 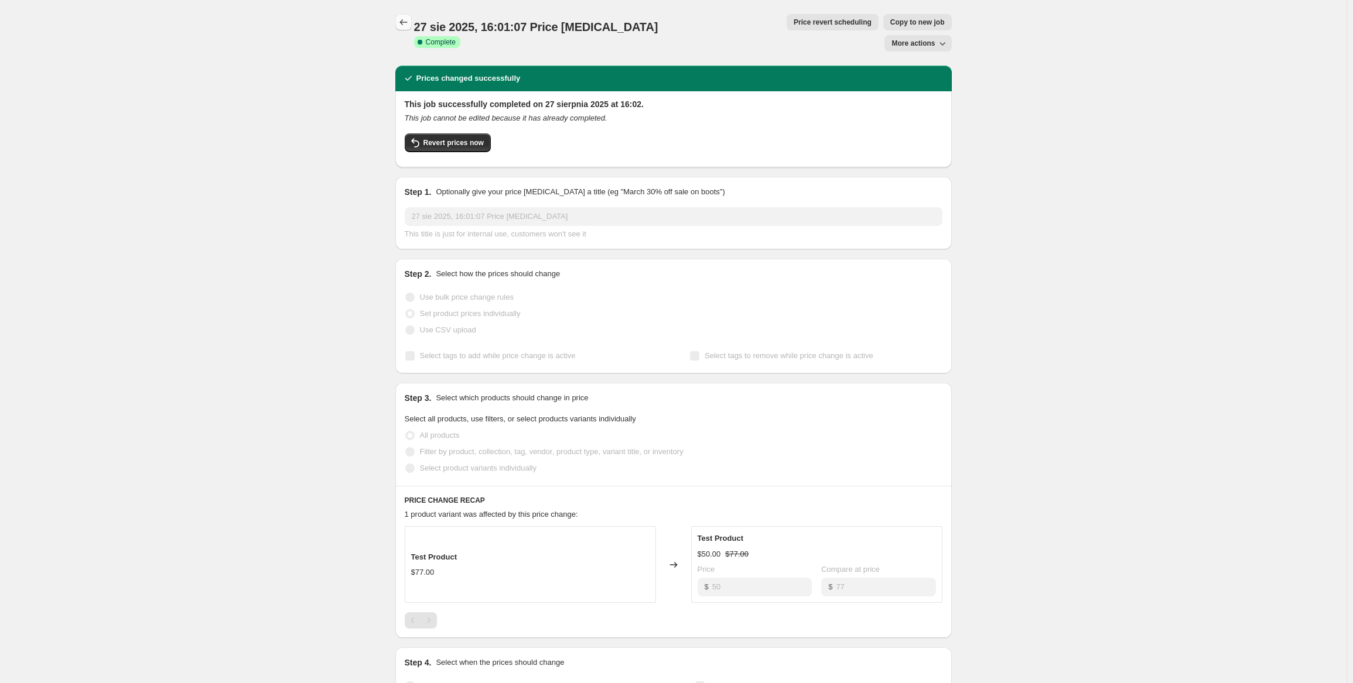 What do you see at coordinates (832, 22) in the screenshot?
I see `button: Price revert scheduling` at bounding box center [832, 22].